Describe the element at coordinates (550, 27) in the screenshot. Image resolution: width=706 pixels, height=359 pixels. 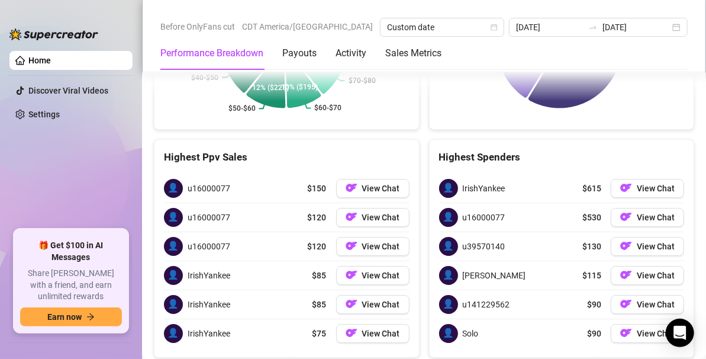
I see `input: Start date` at that location.